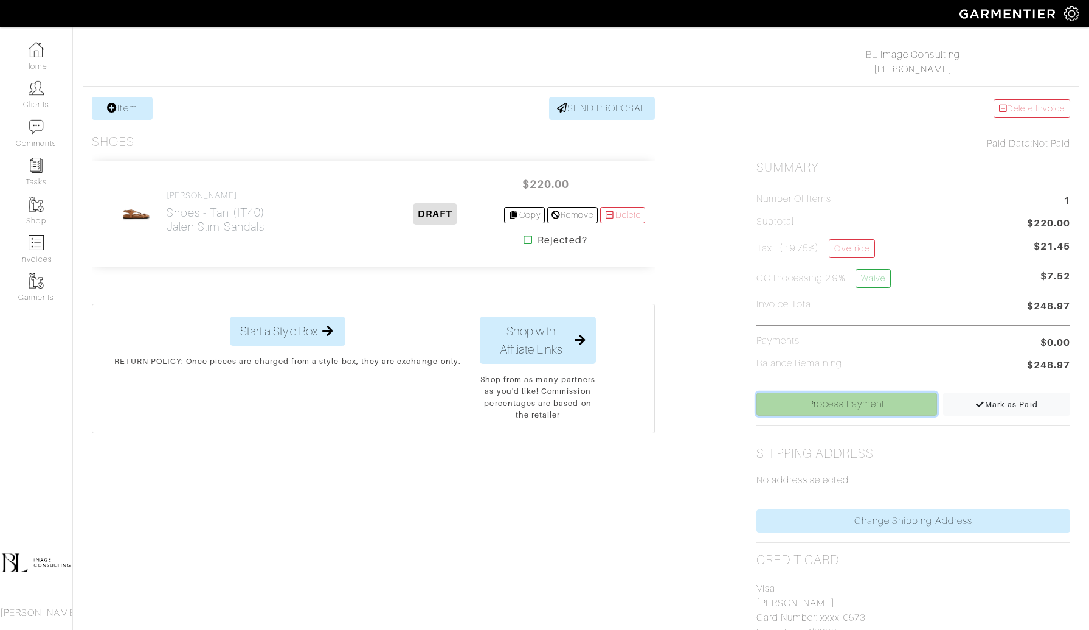  Describe the element at coordinates (1007, 404) in the screenshot. I see `span: Mark as Paid` at that location.